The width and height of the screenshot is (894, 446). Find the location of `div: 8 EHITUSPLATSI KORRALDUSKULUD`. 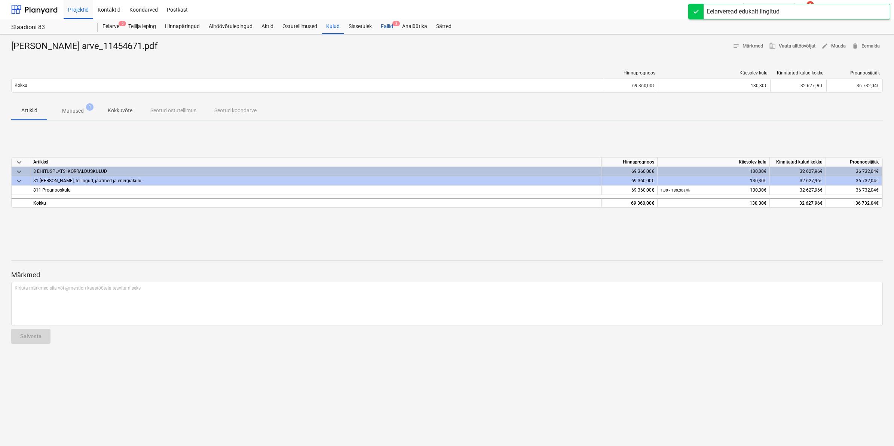

div: 8 EHITUSPLATSI KORRALDUSKULUD is located at coordinates (316, 171).